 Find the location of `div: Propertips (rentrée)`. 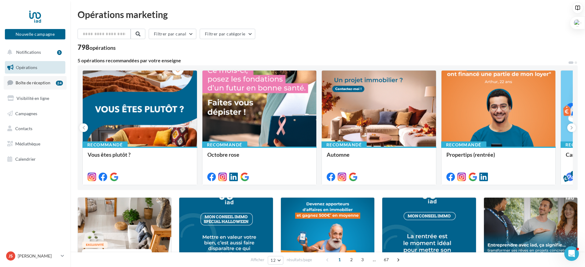

div: Propertips (rentrée) is located at coordinates (499, 158).